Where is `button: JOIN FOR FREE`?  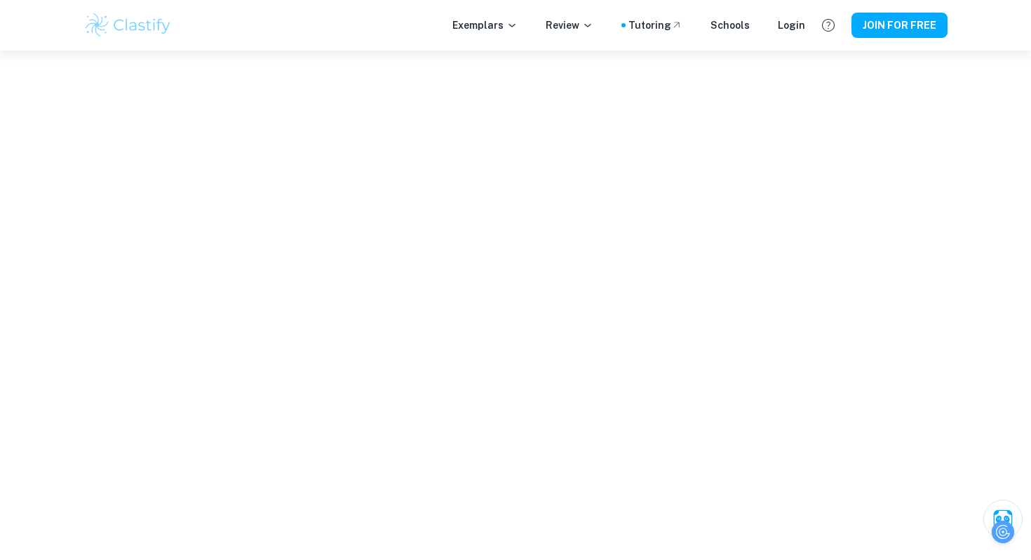
button: JOIN FOR FREE is located at coordinates (899, 25).